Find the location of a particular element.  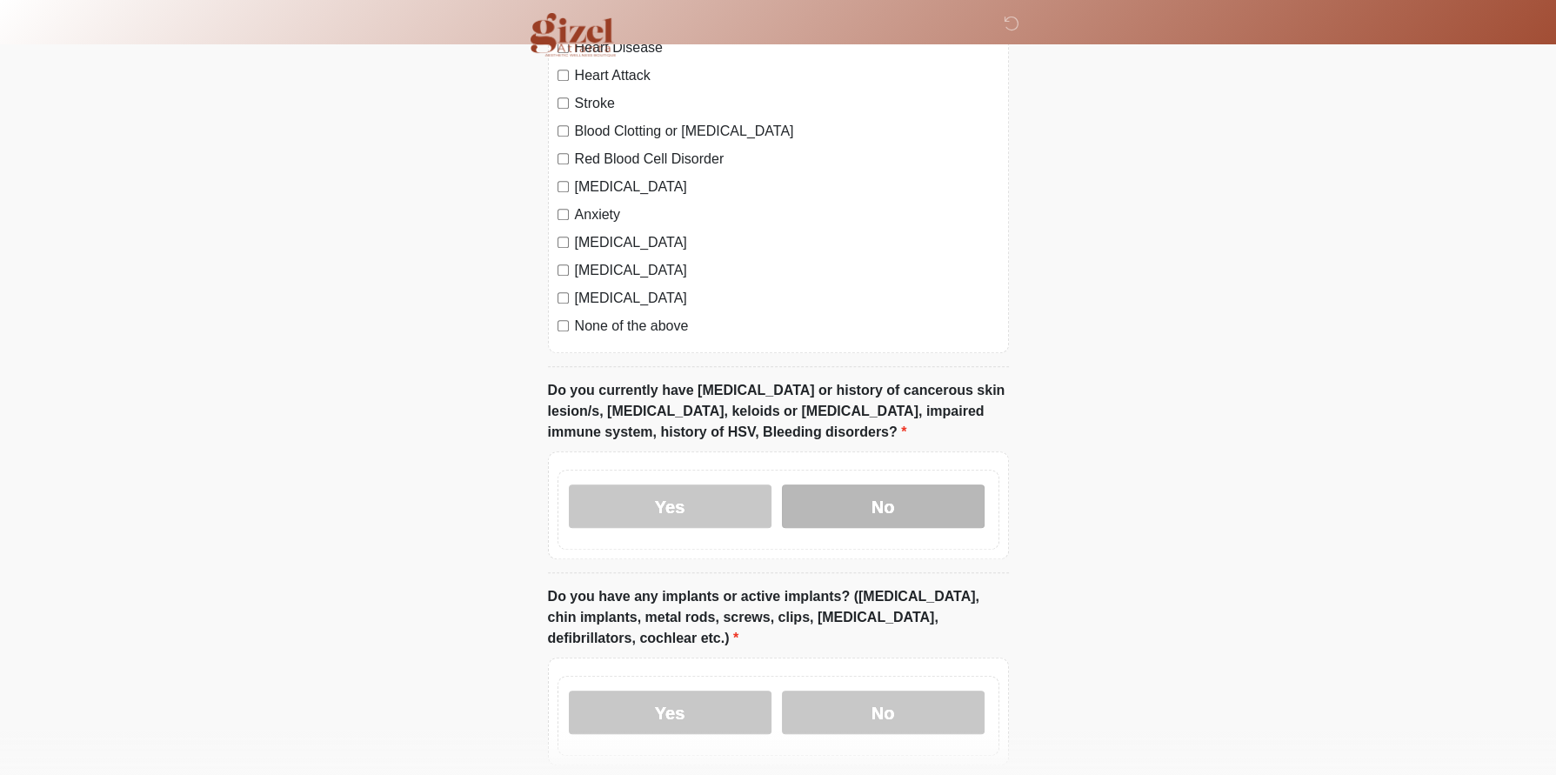

label: Anxiety is located at coordinates (787, 215).